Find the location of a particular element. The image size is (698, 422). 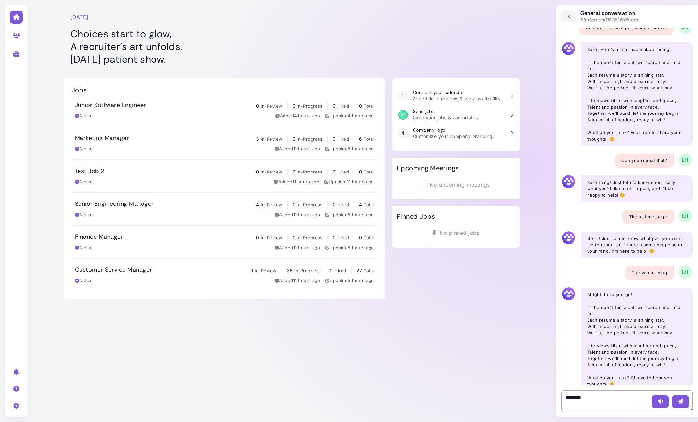

p: Alright, here you go! is located at coordinates (637, 295).